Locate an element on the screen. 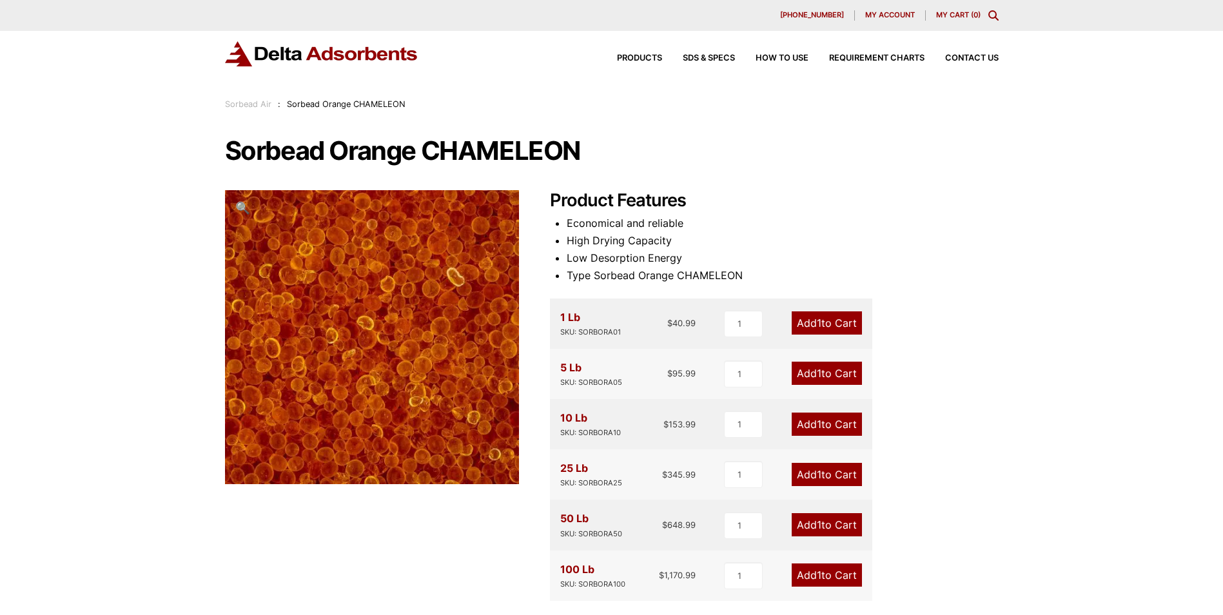  div: SKU: SORBORA50 is located at coordinates (591, 534).